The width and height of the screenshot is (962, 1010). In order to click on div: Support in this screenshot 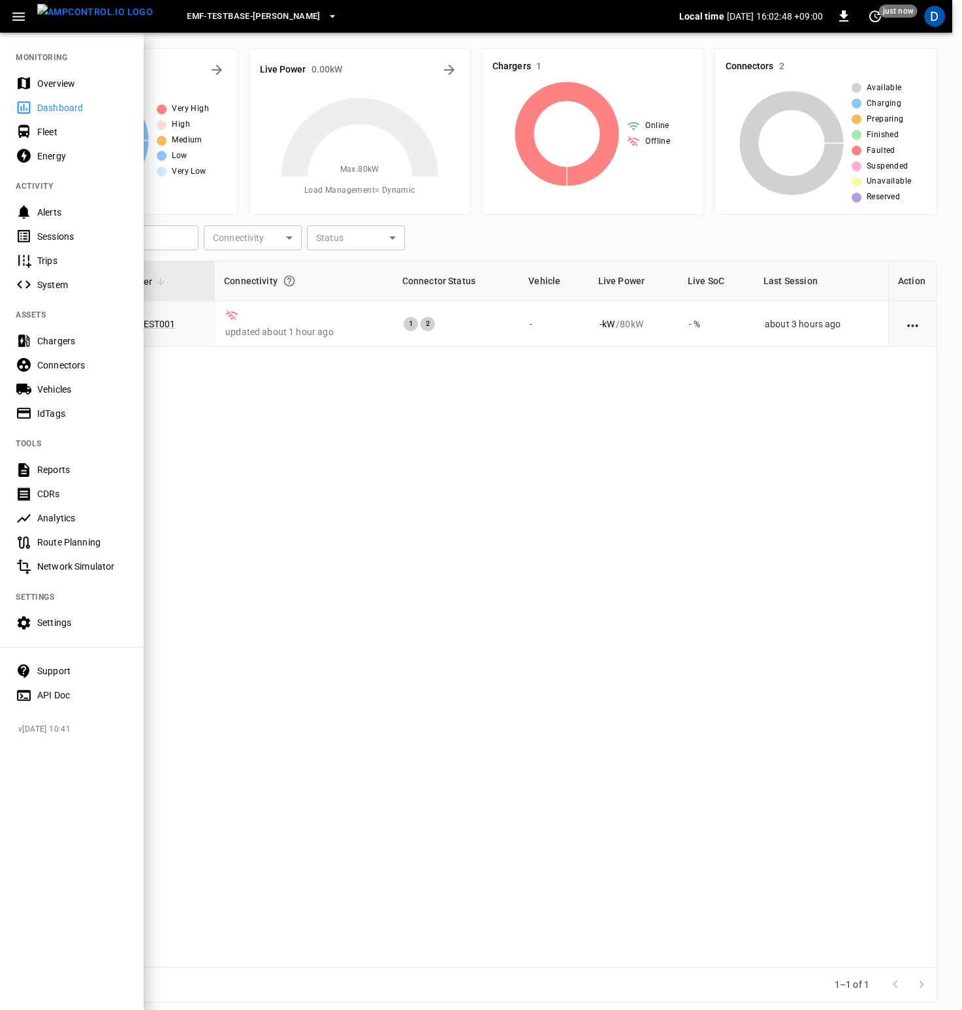, I will do `click(82, 671)`.